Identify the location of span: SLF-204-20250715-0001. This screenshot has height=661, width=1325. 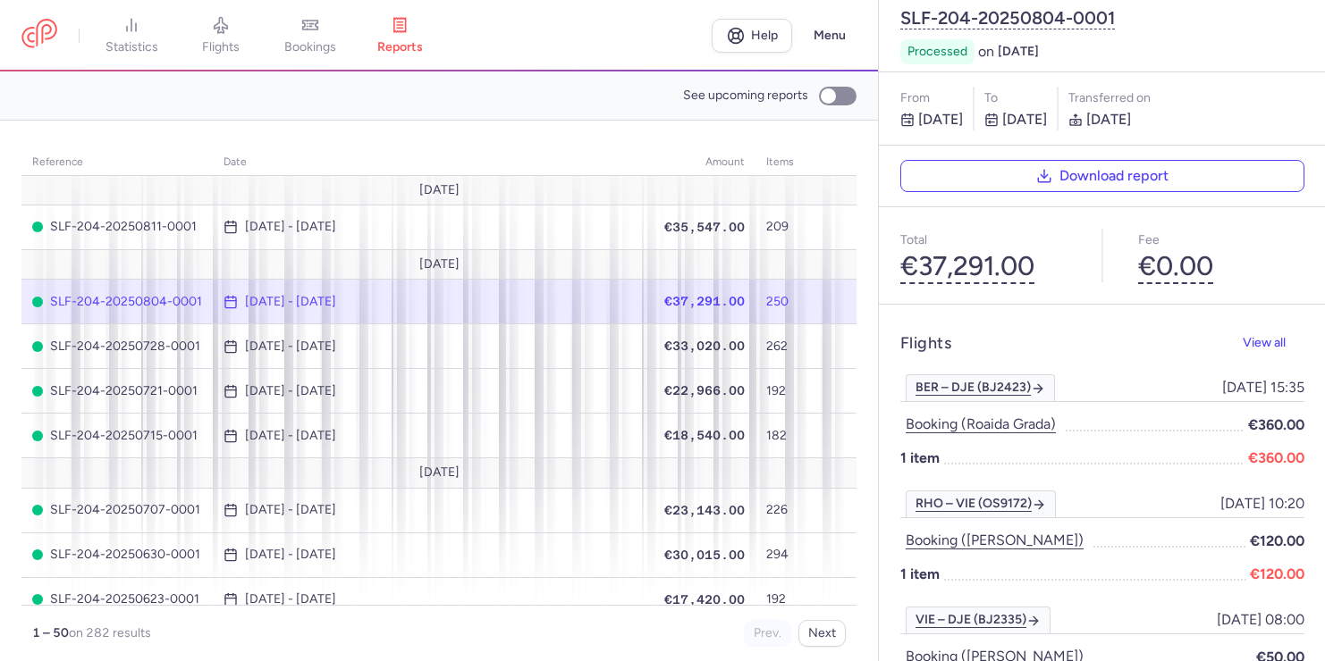
(117, 436).